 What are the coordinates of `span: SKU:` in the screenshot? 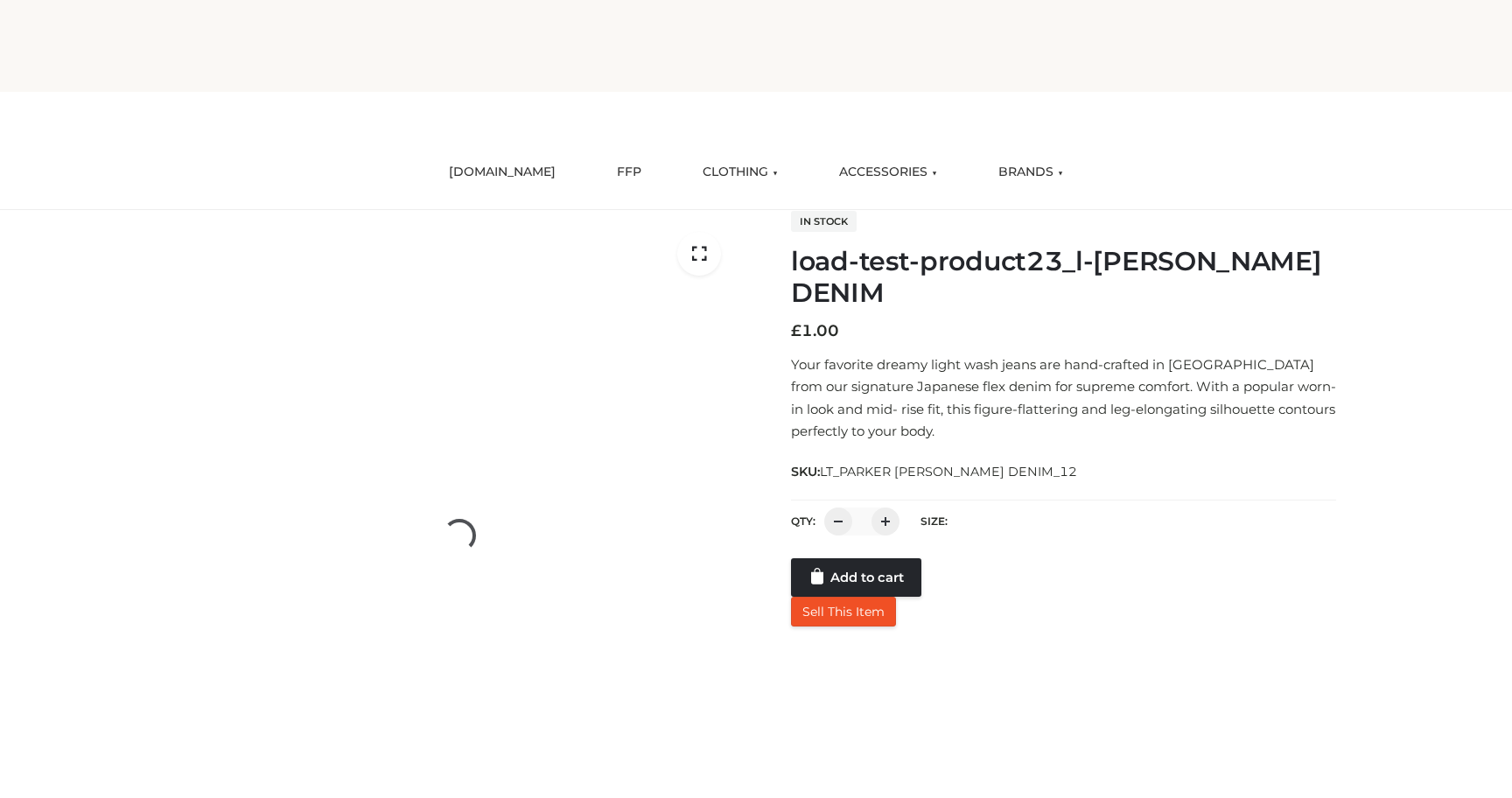 It's located at (934, 472).